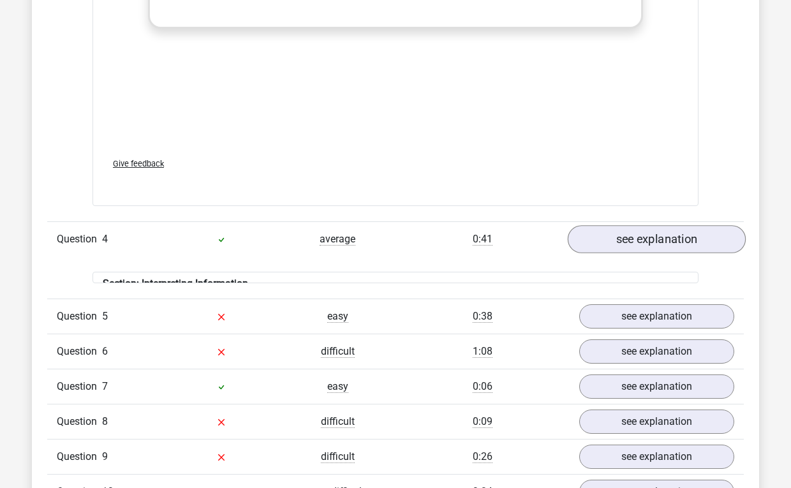 The height and width of the screenshot is (488, 791). Describe the element at coordinates (138, 163) in the screenshot. I see `span: Give feedback` at that location.